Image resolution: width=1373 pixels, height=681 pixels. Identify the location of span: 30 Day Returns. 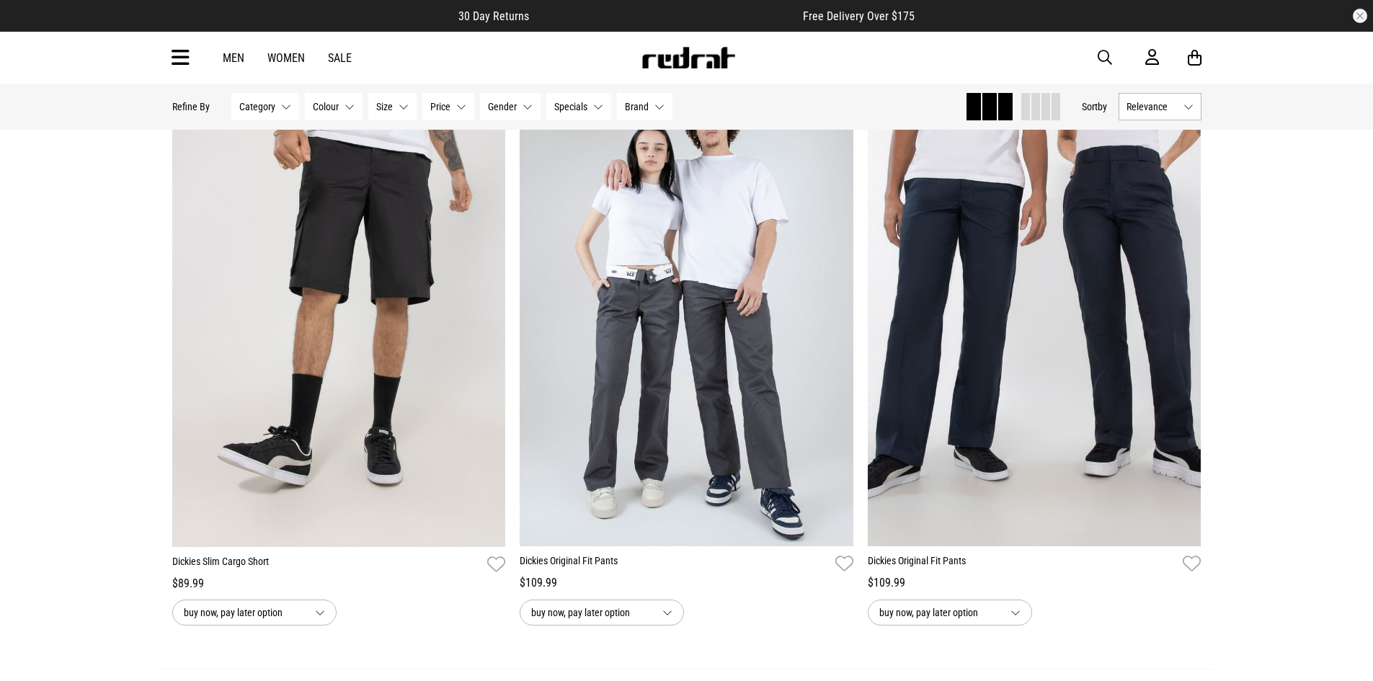
(494, 16).